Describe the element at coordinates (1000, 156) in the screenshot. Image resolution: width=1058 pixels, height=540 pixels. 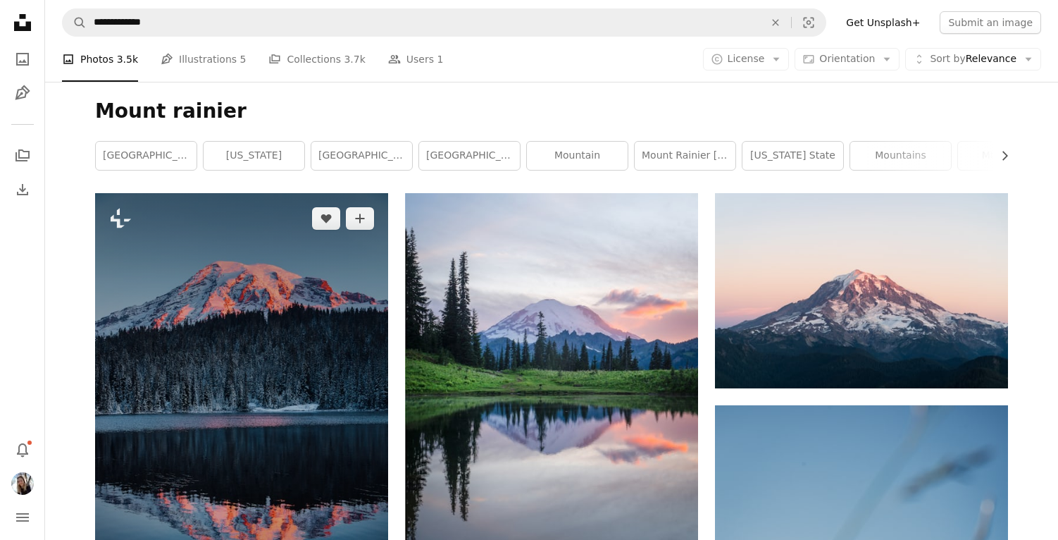
I see `button: scroll list to the right` at that location.